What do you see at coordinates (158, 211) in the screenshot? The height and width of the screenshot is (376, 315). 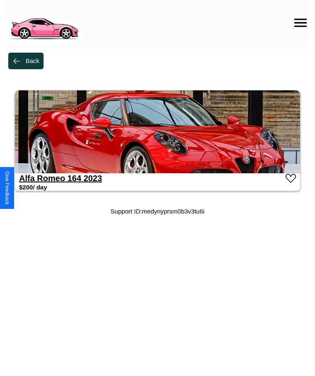 I see `p: Support ID: medynyprsm0b3v3tu6i` at bounding box center [158, 211].